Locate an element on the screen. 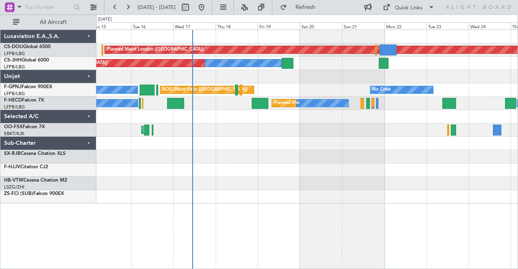 The height and width of the screenshot is (269, 518). div: Wed 17 is located at coordinates (194, 26).